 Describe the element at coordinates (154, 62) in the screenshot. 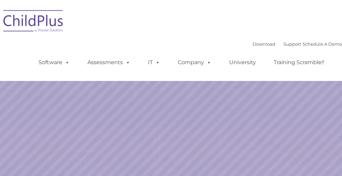

I see `a: IT` at that location.